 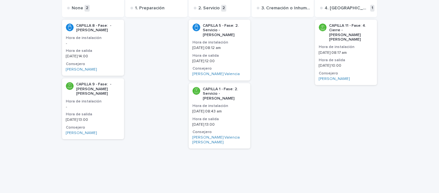 What do you see at coordinates (150, 8) in the screenshot?
I see `p: 1. Preparación` at bounding box center [150, 8].